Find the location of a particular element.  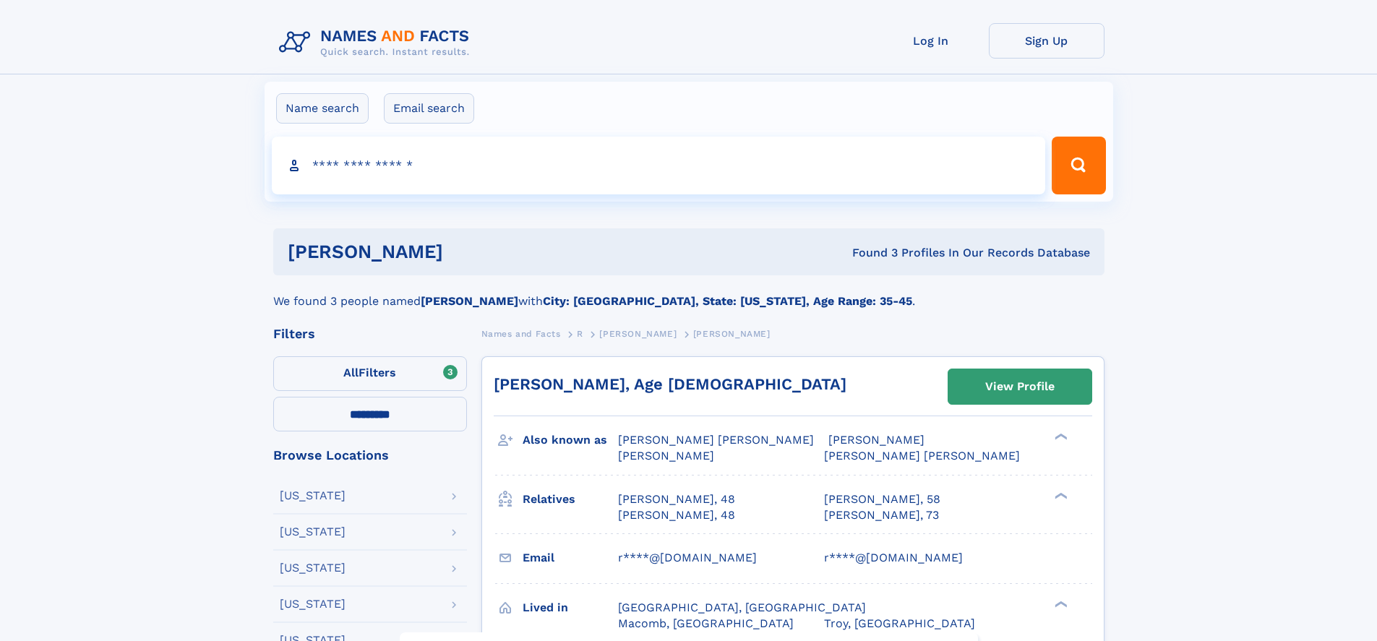

h3: Relatives is located at coordinates (570, 500).